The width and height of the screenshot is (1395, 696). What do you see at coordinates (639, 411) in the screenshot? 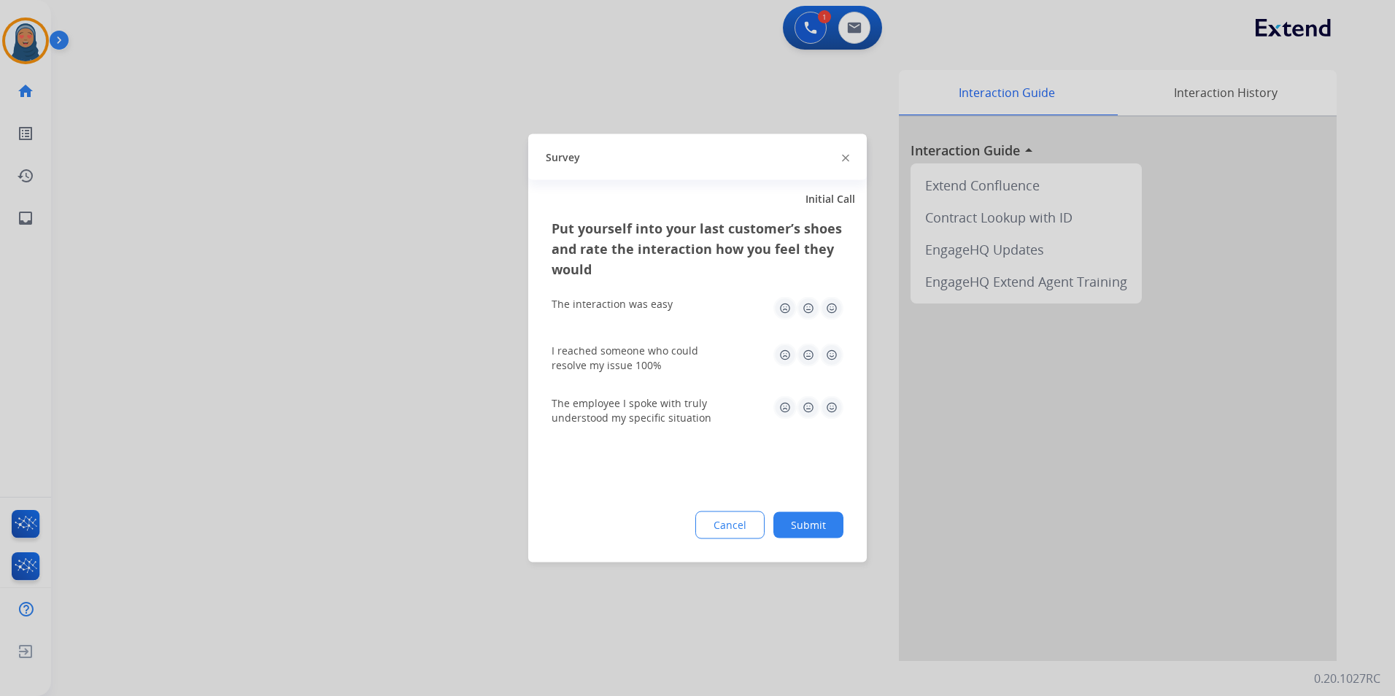
I see `div: The employee I spoke with truly understood my specific situation` at bounding box center [639, 411].